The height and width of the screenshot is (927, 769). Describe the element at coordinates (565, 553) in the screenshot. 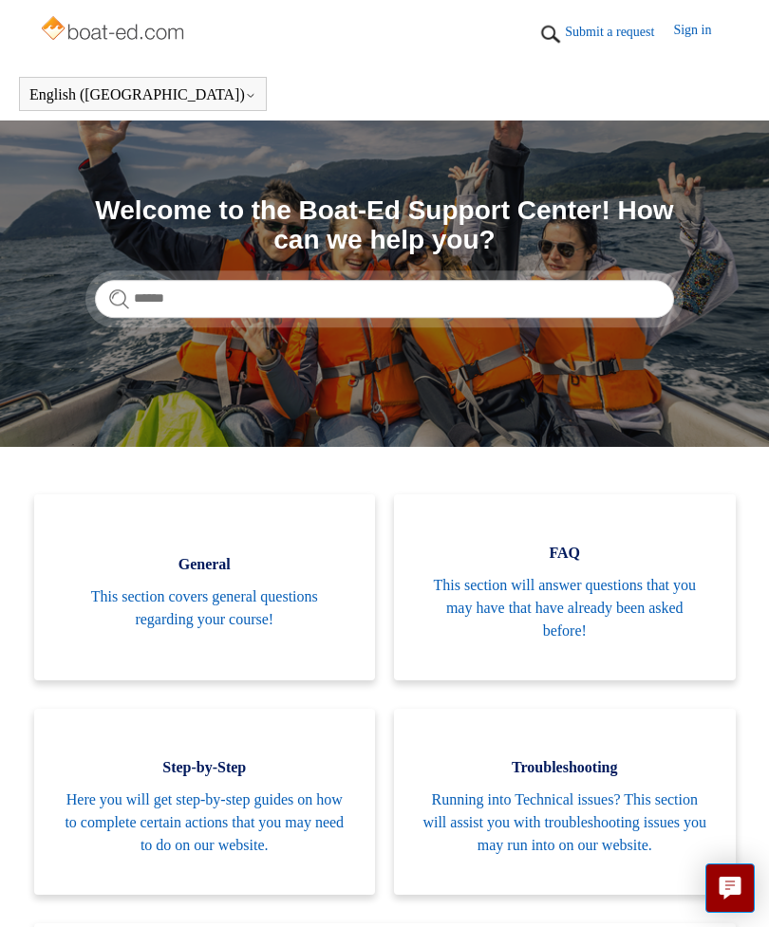

I see `span: FAQ` at that location.